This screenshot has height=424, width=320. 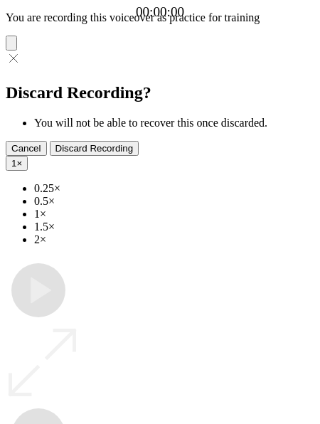 I want to click on li: 0.5×, so click(x=174, y=201).